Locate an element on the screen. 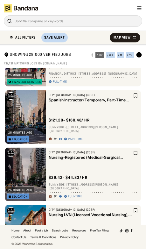  a: Home is located at coordinates (15, 230).